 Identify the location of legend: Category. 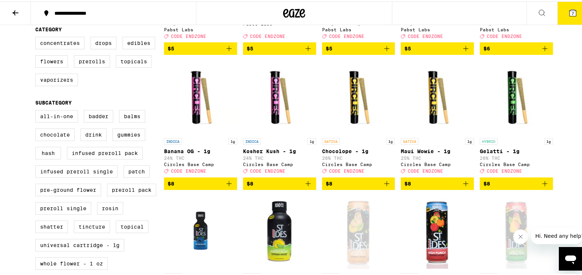
(49, 28).